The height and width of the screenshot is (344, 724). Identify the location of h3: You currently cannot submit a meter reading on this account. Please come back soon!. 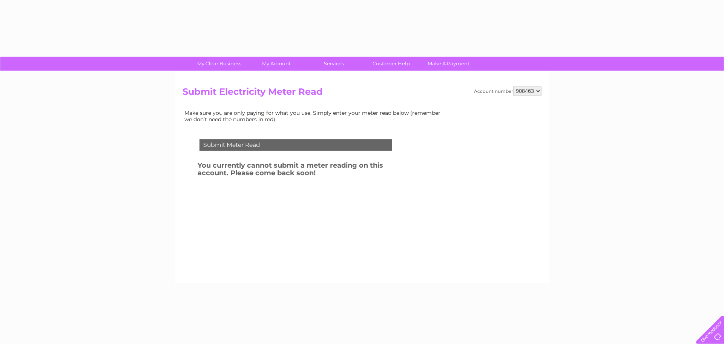
(305, 170).